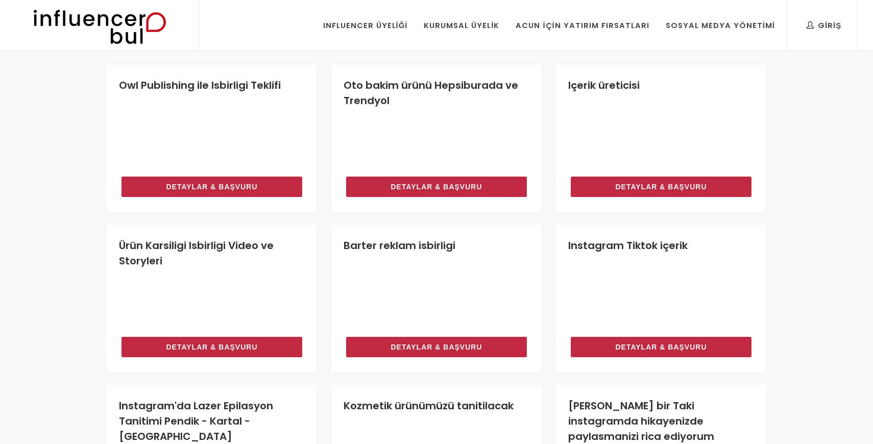  Describe the element at coordinates (628, 246) in the screenshot. I see `a: Instagram Tiktok içerik` at that location.